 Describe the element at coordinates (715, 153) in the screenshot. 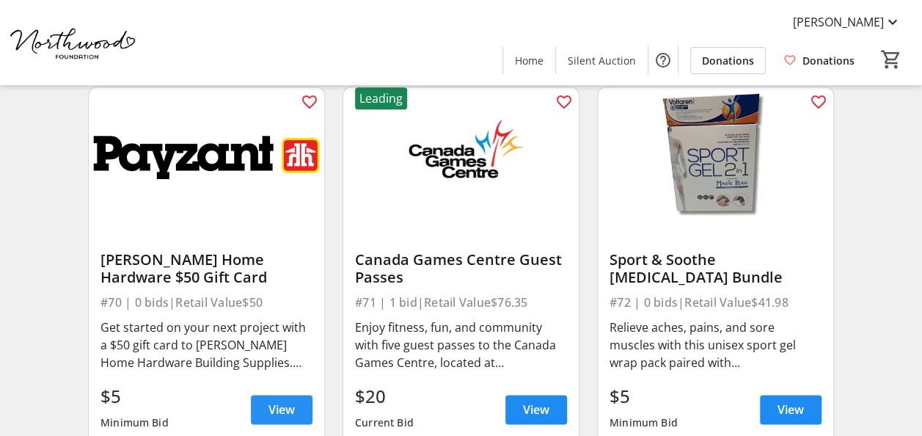

I see `img: Sport & Soothe Gel Pack Bundle` at that location.